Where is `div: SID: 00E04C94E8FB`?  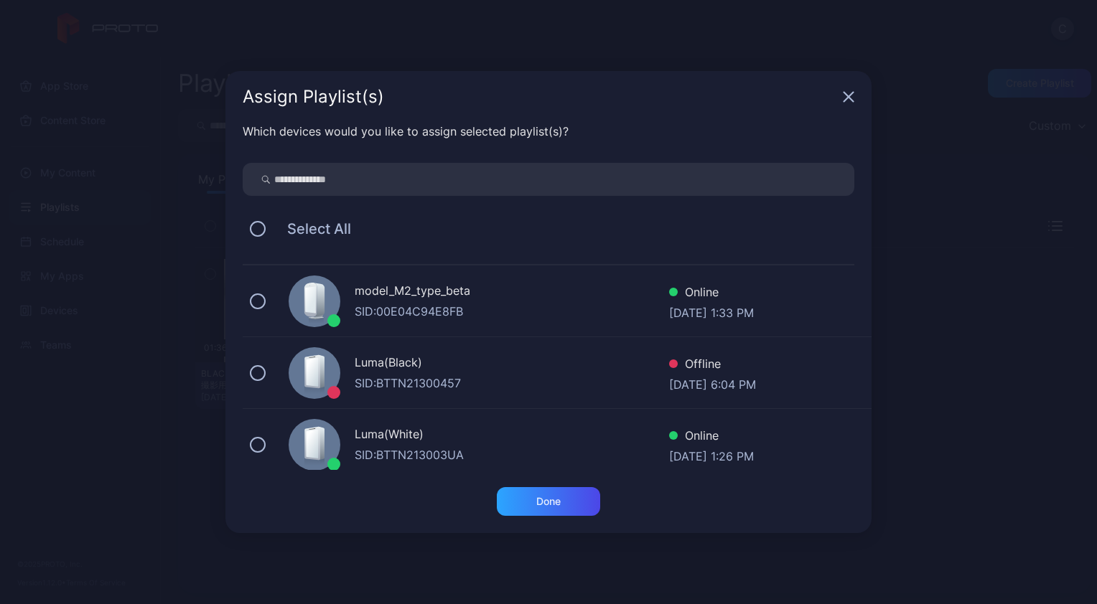
div: SID: 00E04C94E8FB is located at coordinates (512, 311).